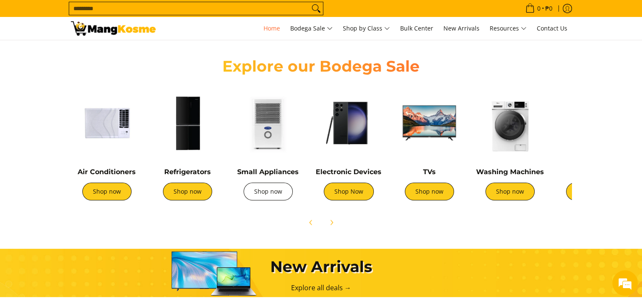  What do you see at coordinates (366, 28) in the screenshot?
I see `span: Shop by Class` at bounding box center [366, 28].